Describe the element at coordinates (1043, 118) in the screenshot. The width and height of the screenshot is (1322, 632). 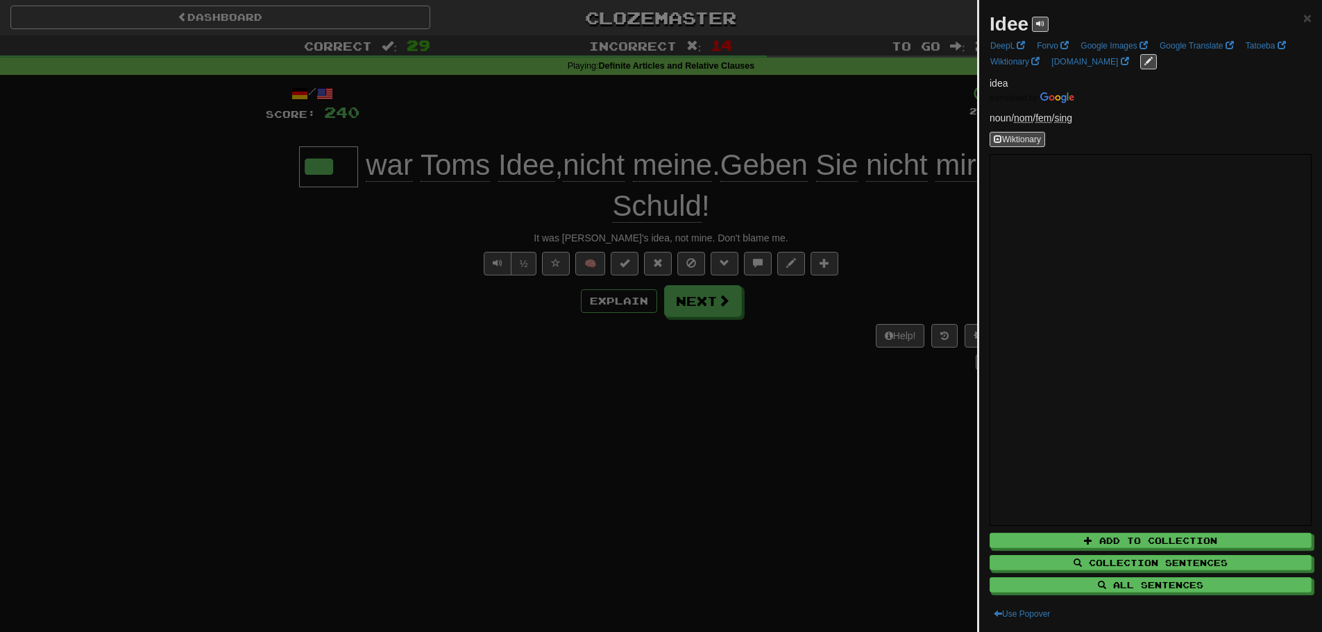
I see `abbr: Gender: Feminine gender` at that location.